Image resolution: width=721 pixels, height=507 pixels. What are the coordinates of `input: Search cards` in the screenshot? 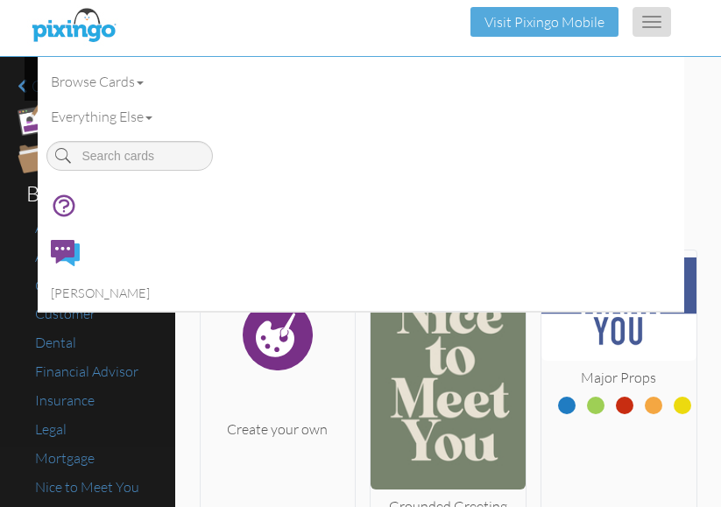 It's located at (130, 156).